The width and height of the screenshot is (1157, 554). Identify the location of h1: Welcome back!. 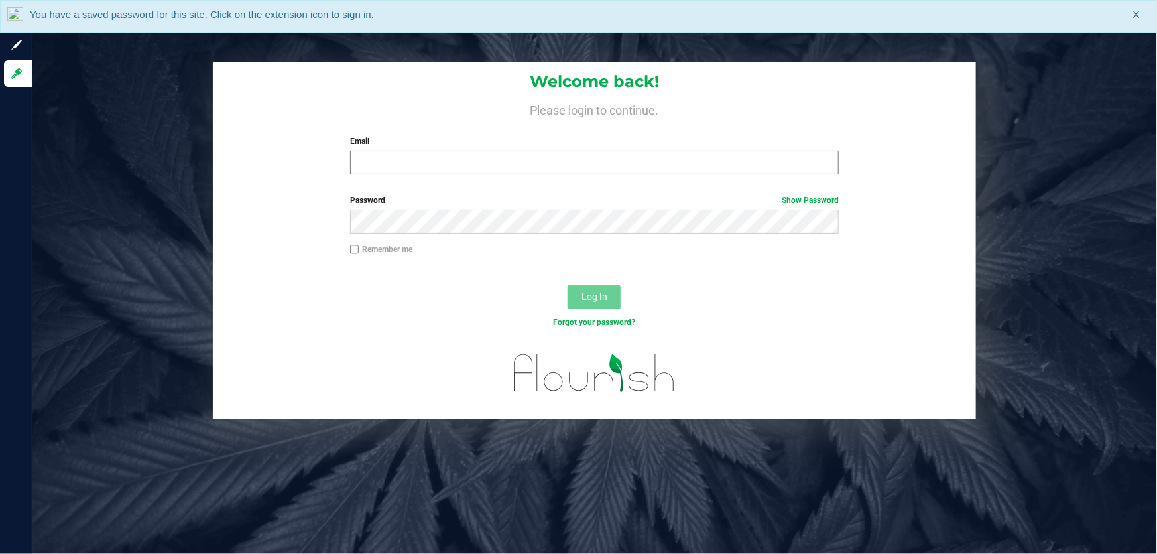
(594, 82).